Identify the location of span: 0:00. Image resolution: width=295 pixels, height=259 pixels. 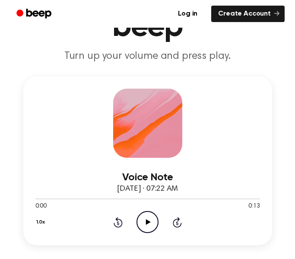
(41, 206).